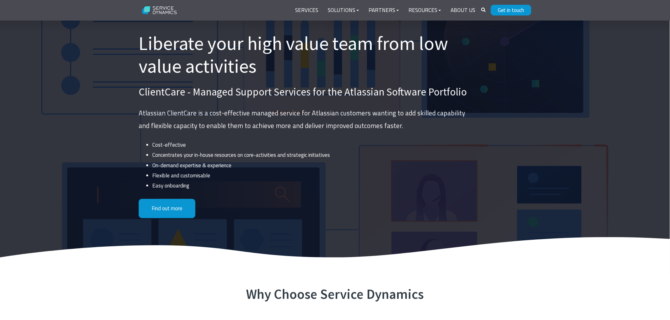  I want to click on a: Partners, so click(384, 10).